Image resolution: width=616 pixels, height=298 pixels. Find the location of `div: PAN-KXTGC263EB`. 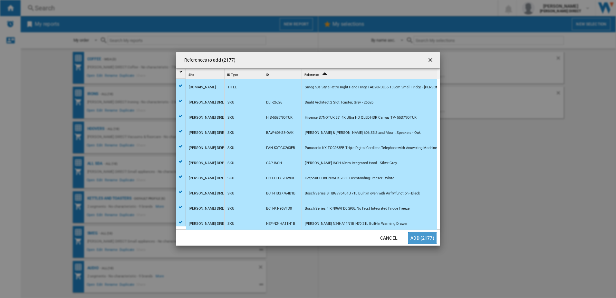

div: PAN-KXTGC263EB is located at coordinates (281, 148).